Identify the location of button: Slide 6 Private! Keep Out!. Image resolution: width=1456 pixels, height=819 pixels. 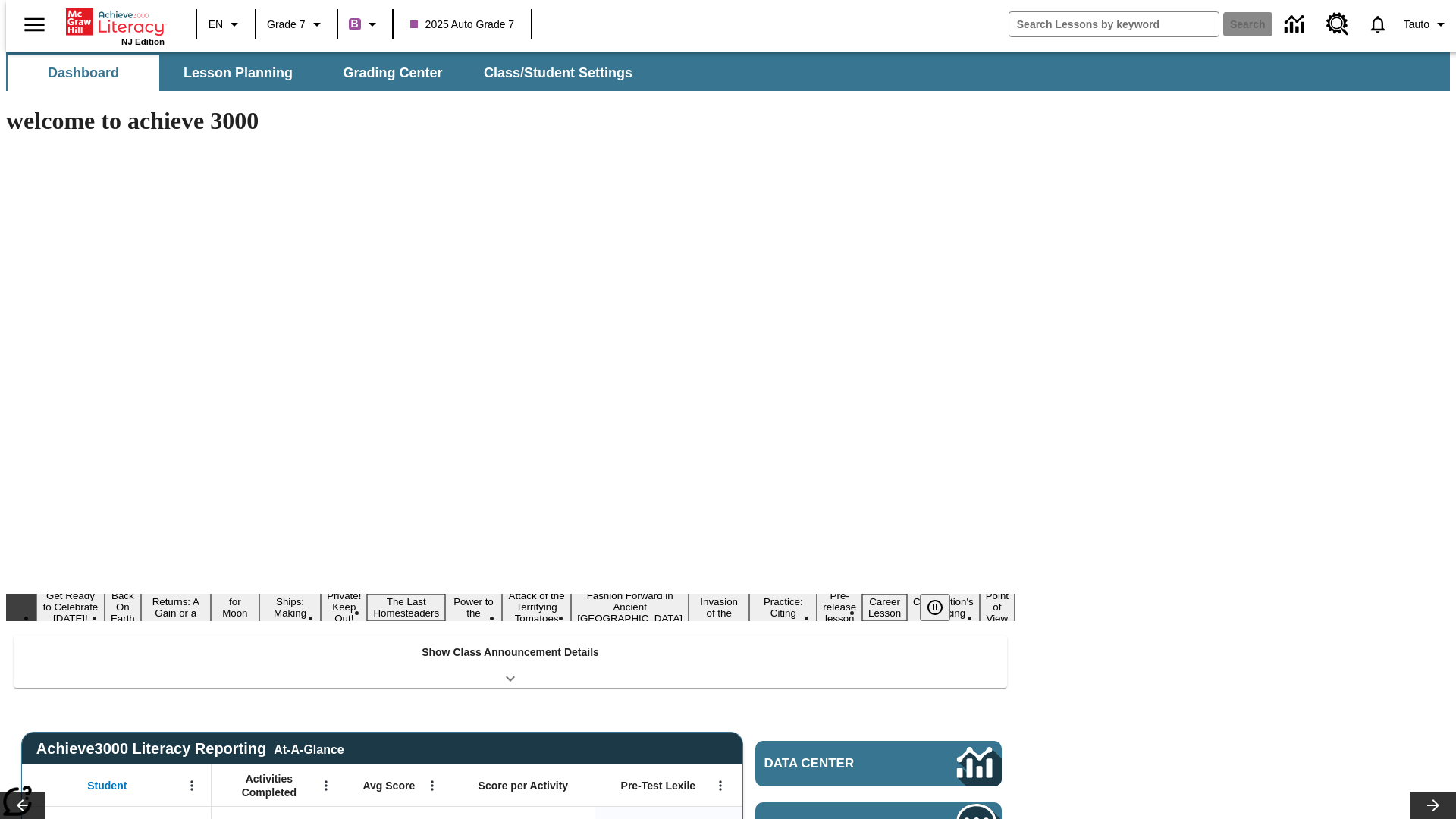
(344, 607).